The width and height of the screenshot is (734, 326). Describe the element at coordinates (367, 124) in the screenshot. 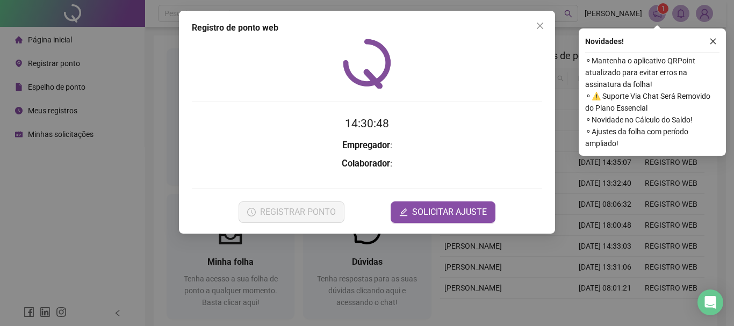

I see `time: 14:30:48` at that location.